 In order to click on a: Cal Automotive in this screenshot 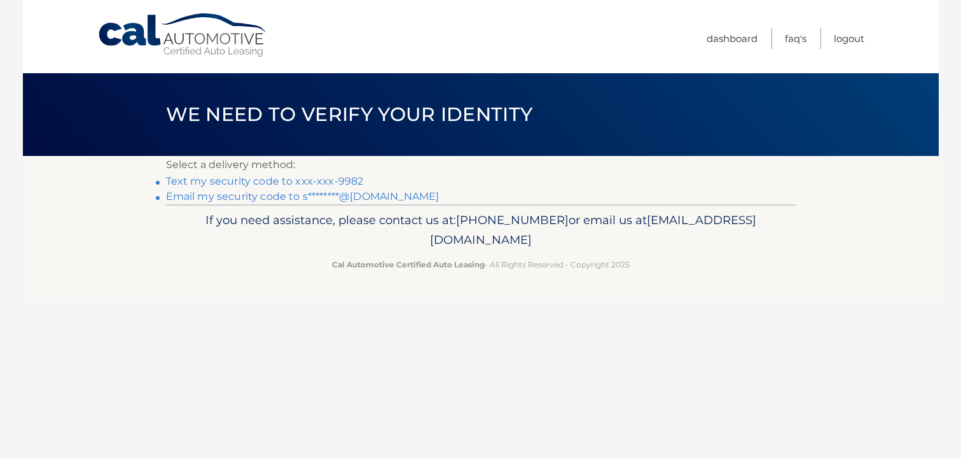, I will do `click(183, 35)`.